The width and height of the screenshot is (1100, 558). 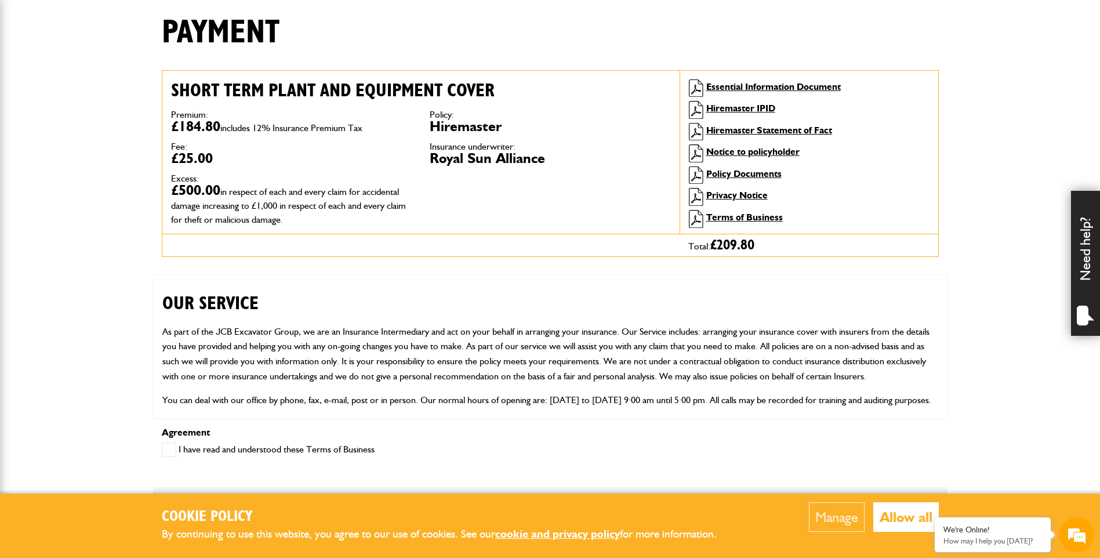 What do you see at coordinates (993, 530) in the screenshot?
I see `div: We're Online!` at bounding box center [993, 530].